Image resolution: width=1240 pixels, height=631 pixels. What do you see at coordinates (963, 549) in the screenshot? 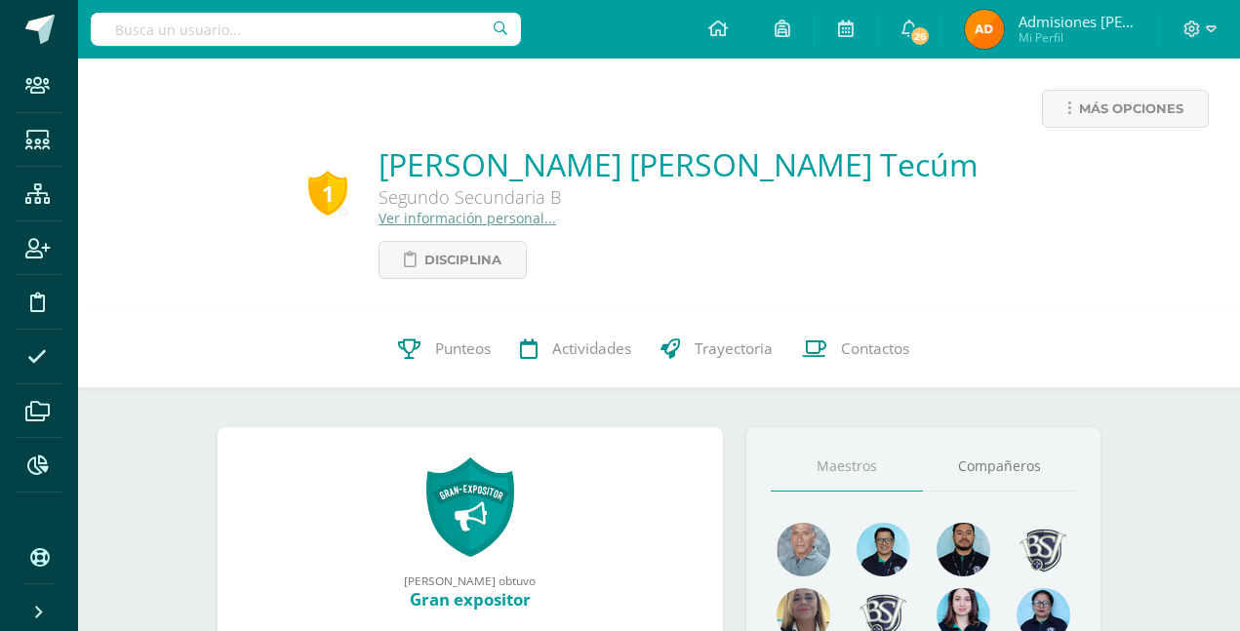
I see `img: 2207c9b573316a41e74c87832a091651.png` at bounding box center [963, 549].